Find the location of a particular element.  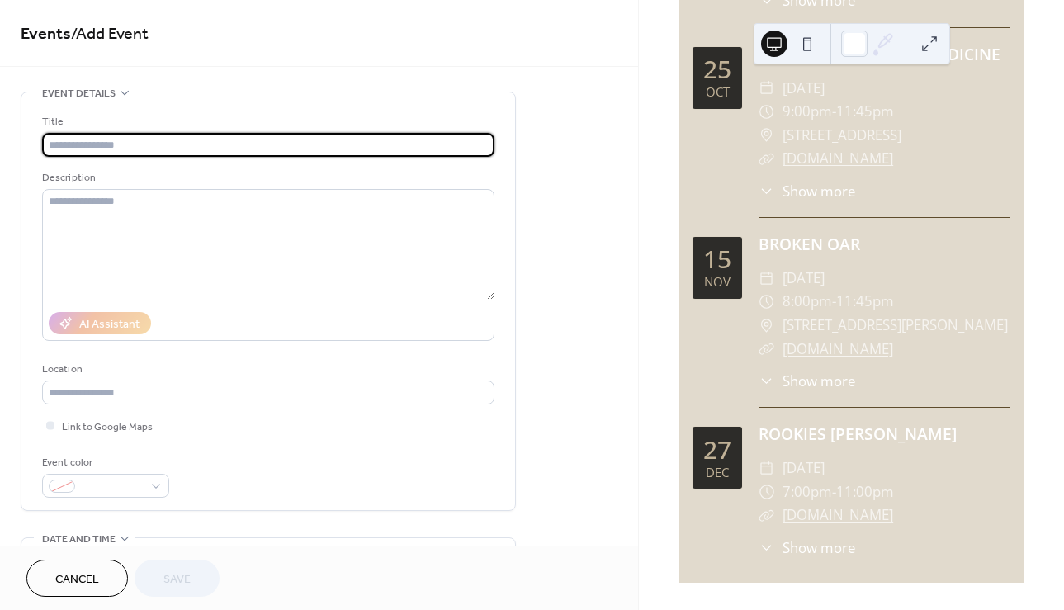

span: / Add Event is located at coordinates (110, 34).